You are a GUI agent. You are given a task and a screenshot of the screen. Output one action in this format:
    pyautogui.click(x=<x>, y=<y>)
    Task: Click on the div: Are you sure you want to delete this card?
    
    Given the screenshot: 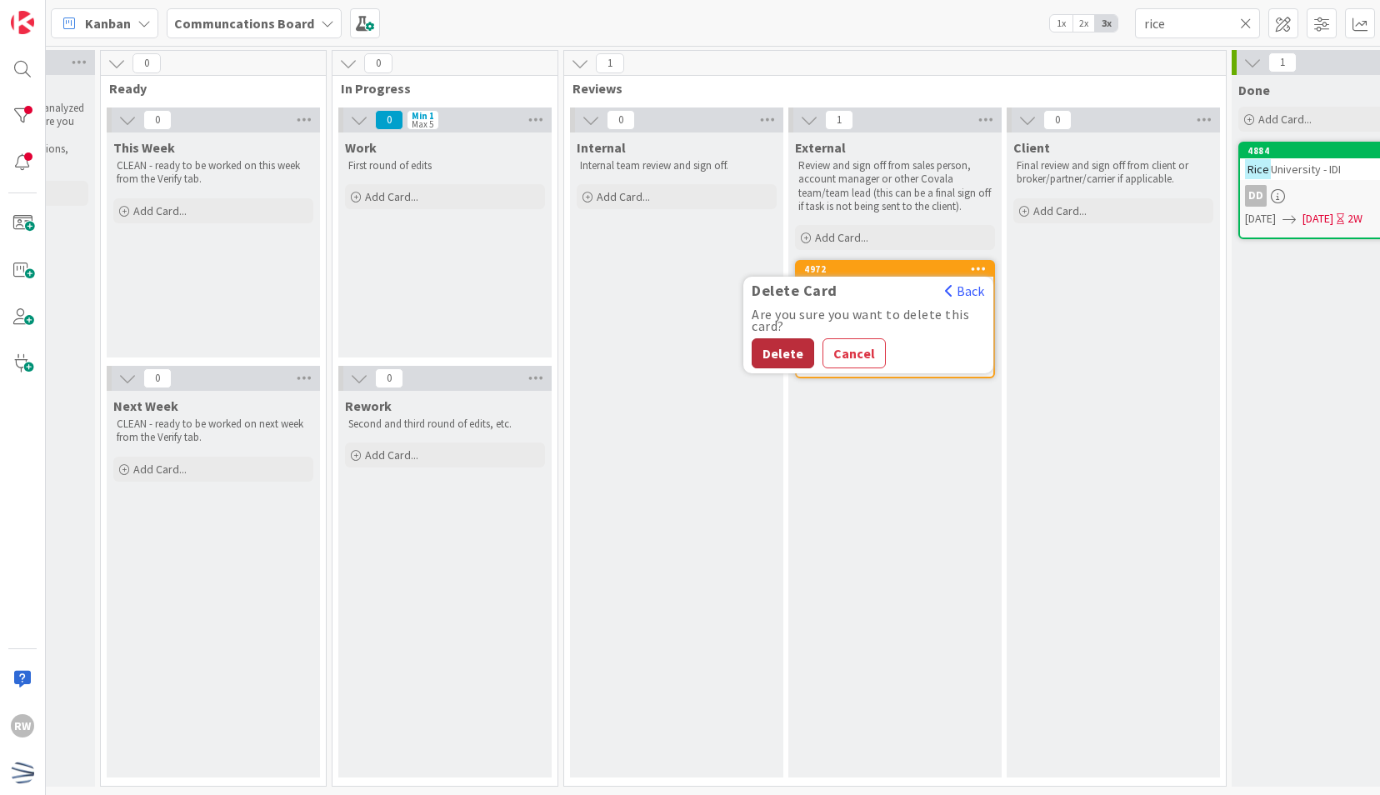 What is the action you would take?
    pyautogui.click(x=868, y=320)
    